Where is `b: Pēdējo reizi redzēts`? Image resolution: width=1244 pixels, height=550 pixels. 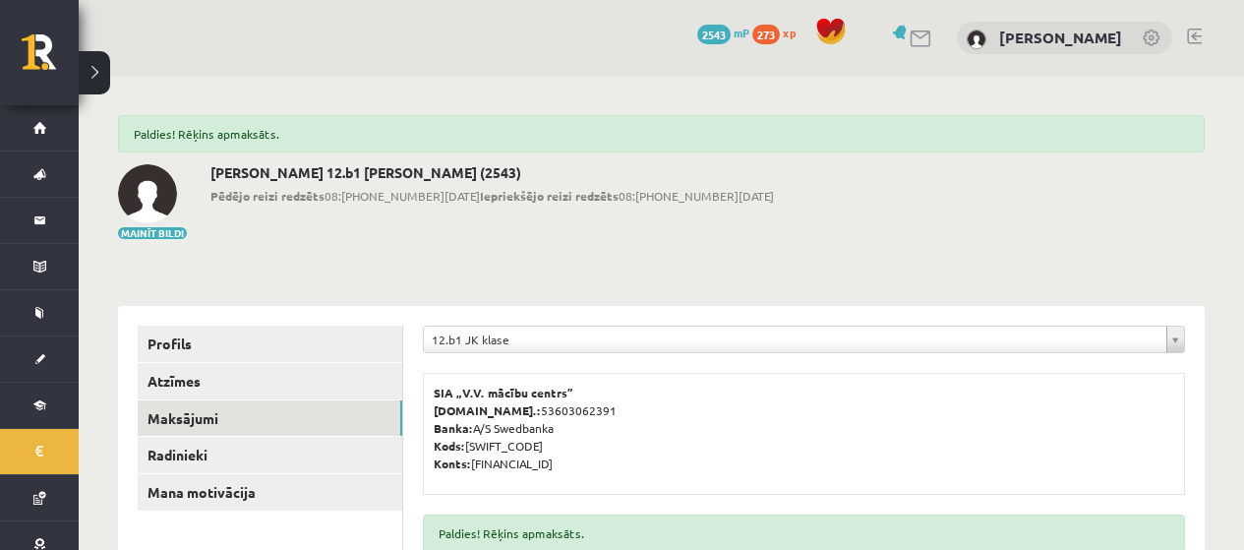
b: Pēdējo reizi redzēts is located at coordinates (268, 196).